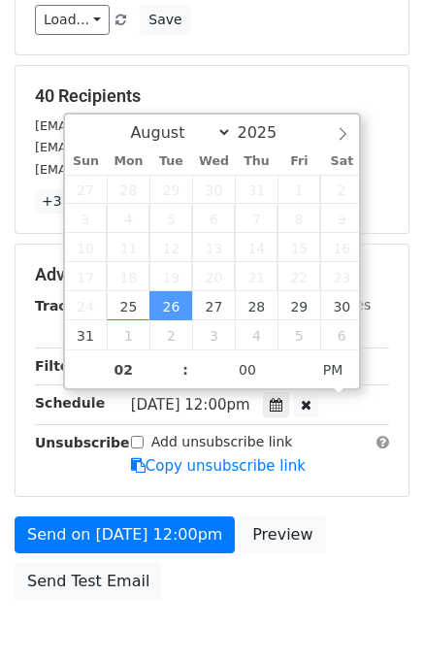  Describe the element at coordinates (212, 96) in the screenshot. I see `h5: 40 Recipients` at that location.